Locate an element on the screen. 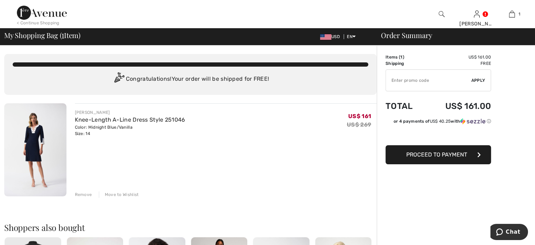  img: Knee-Length A-Line Dress Style 251046 is located at coordinates (35, 150).